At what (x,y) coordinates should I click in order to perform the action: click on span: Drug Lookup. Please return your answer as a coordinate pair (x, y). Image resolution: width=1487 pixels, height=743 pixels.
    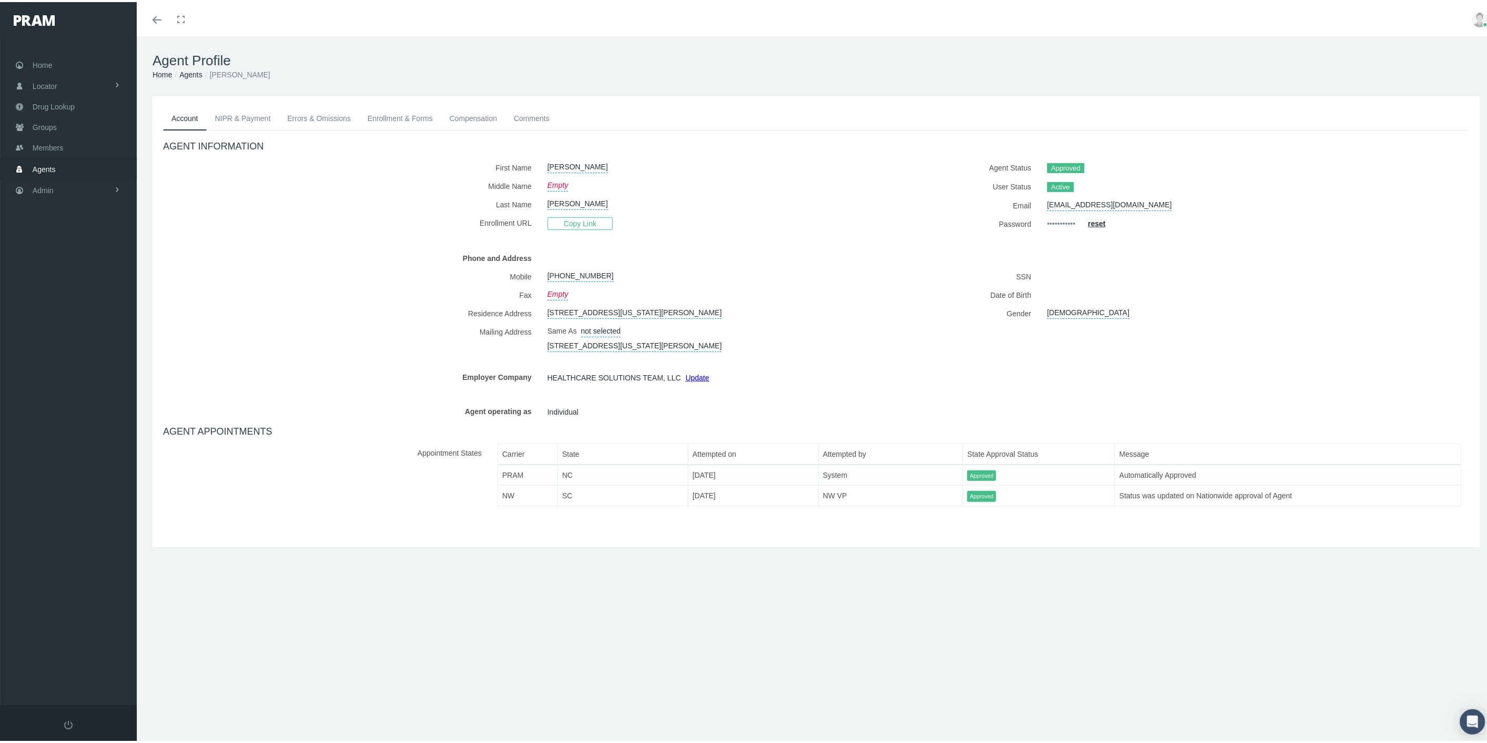
    Looking at the image, I should click on (54, 105).